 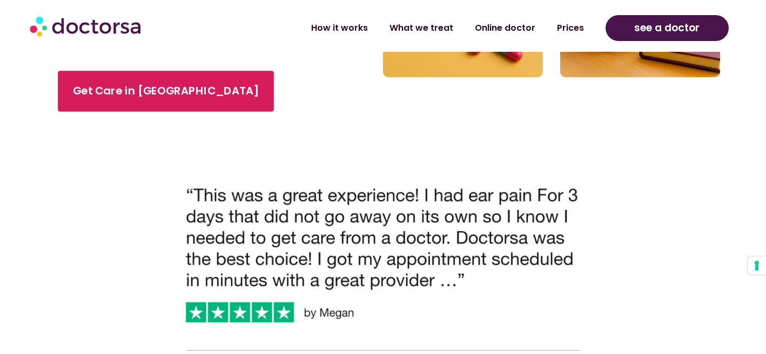 What do you see at coordinates (421, 28) in the screenshot?
I see `a: What we treat` at bounding box center [421, 28].